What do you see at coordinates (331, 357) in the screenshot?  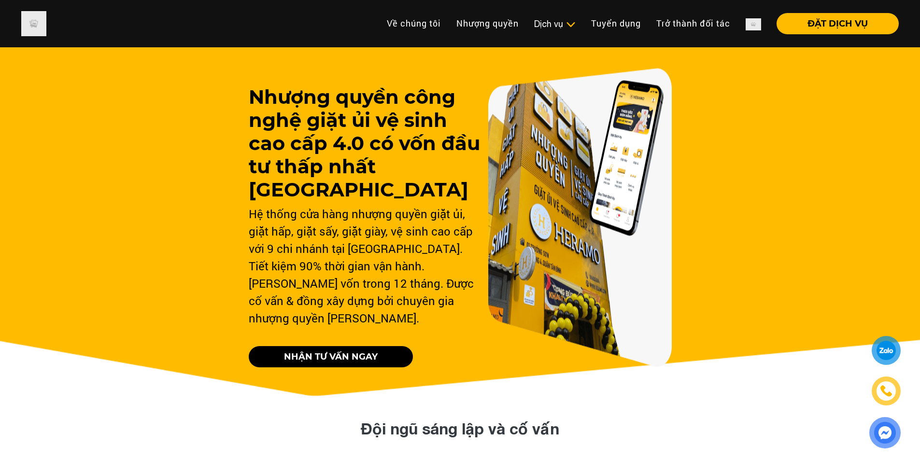 I see `a: NHẬN TƯ VẤN NGAY` at bounding box center [331, 357].